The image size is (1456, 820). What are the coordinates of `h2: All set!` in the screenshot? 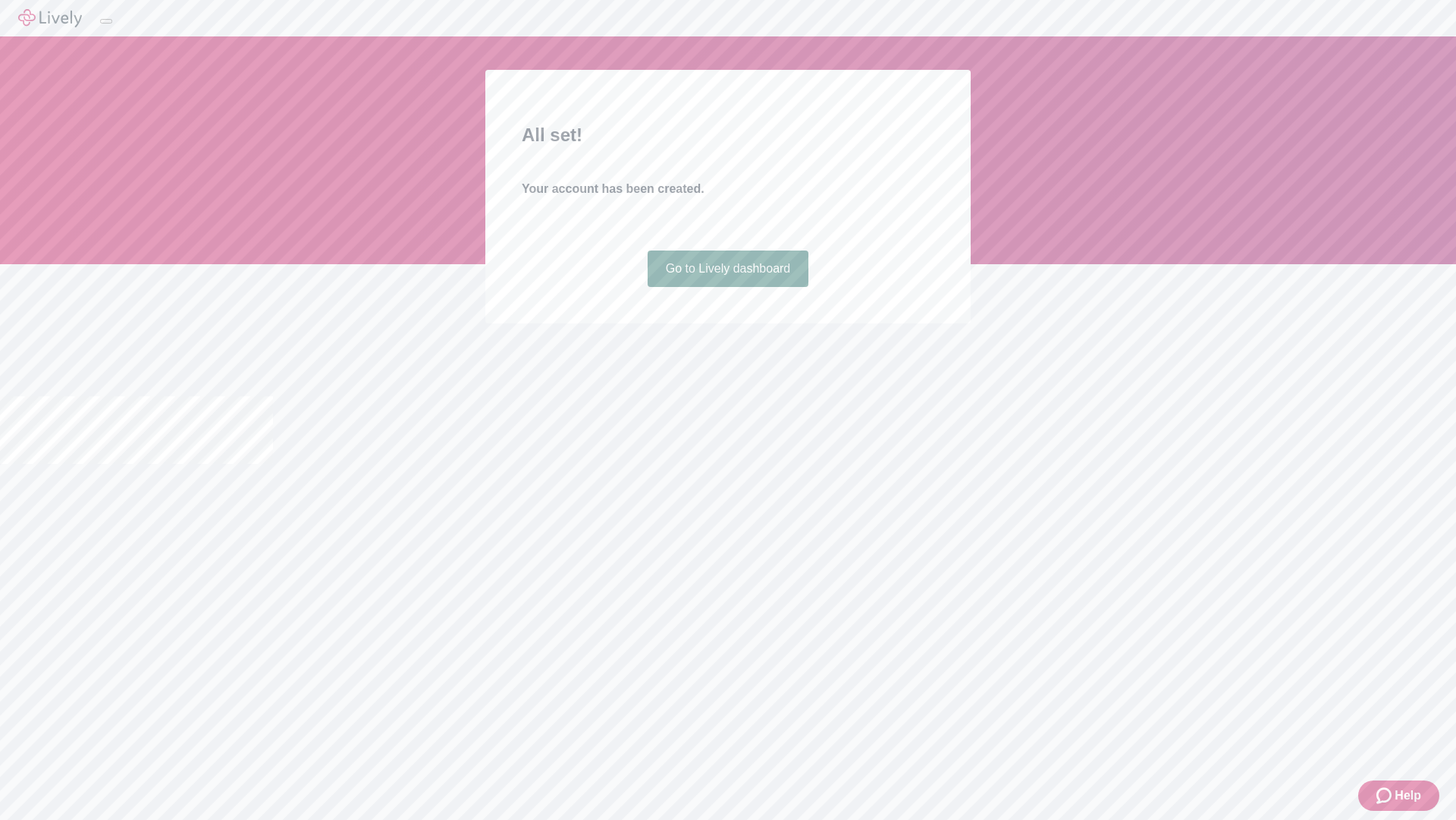 It's located at (728, 135).